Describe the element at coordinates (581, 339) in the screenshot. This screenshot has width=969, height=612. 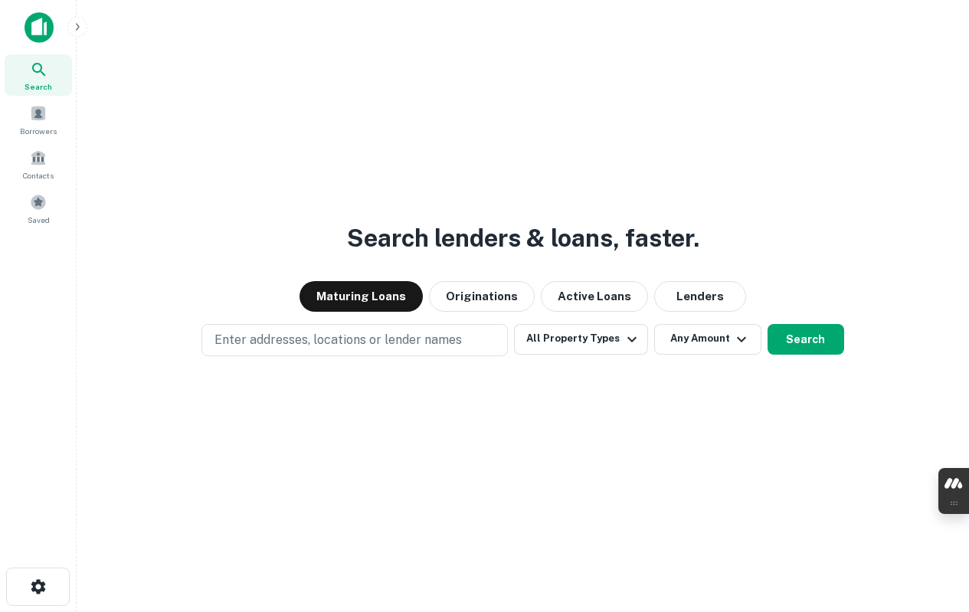
I see `button: All Property Types` at that location.